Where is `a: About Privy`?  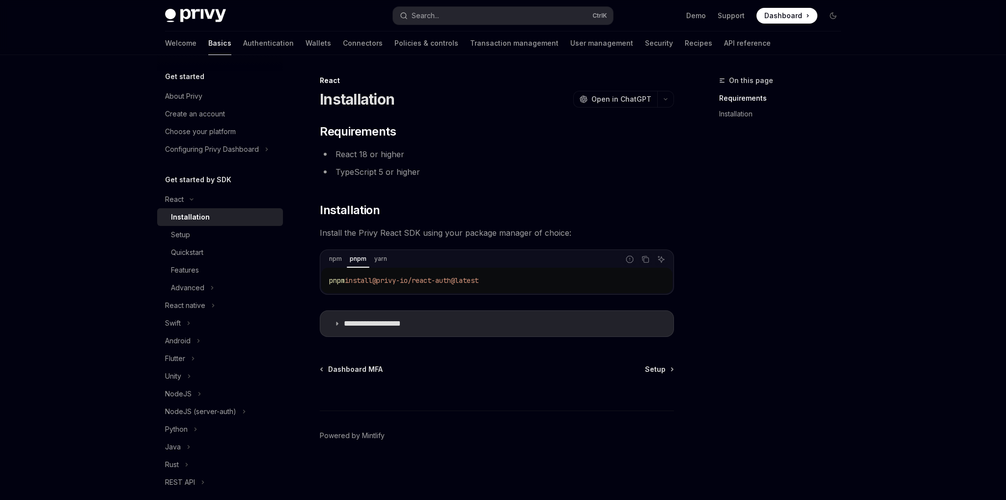 a: About Privy is located at coordinates (220, 96).